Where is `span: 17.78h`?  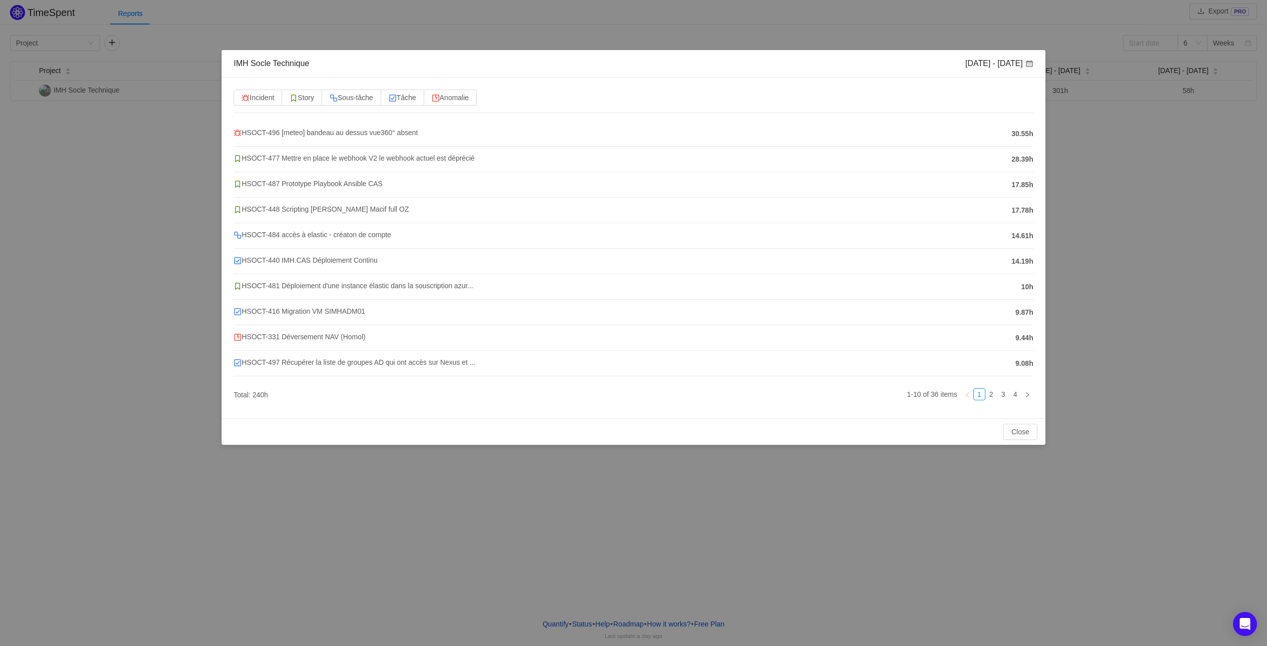 span: 17.78h is located at coordinates (1023, 210).